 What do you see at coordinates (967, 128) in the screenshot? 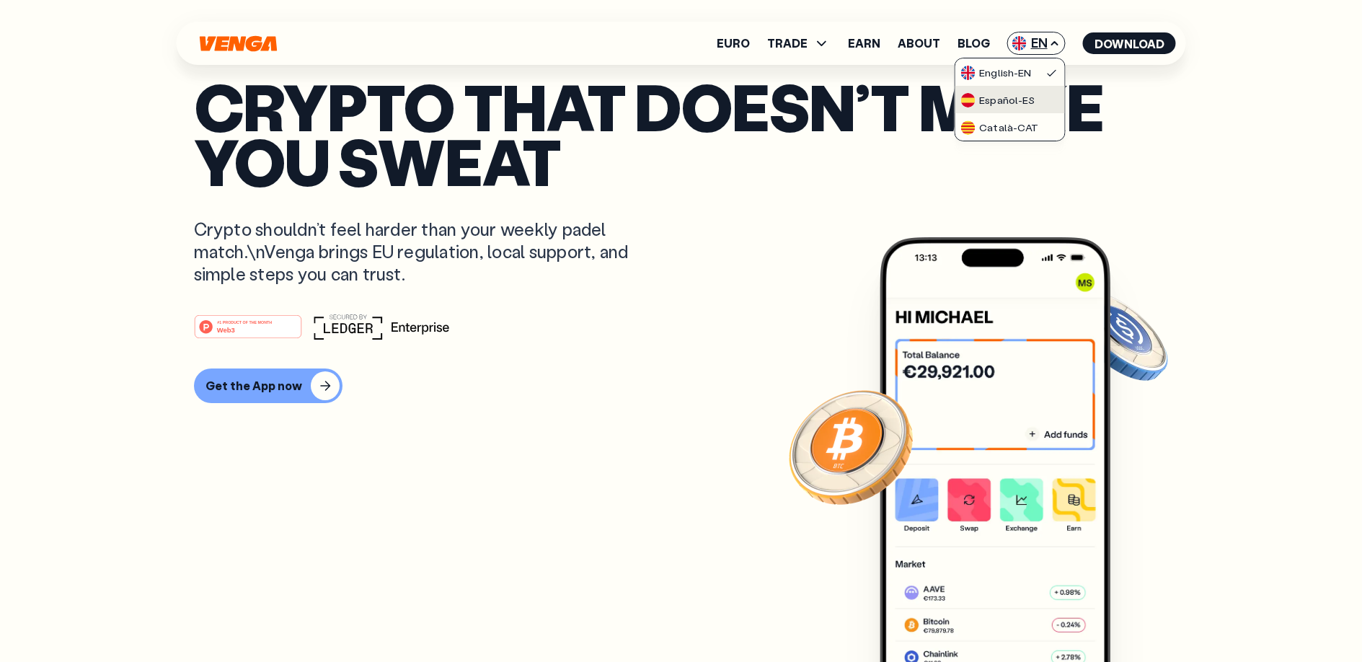
I see `img: flag-cat` at bounding box center [967, 128].